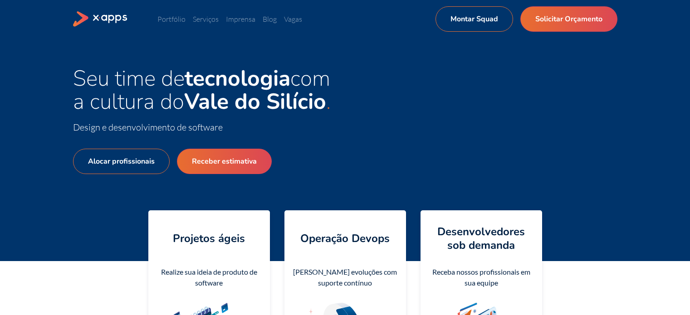 The width and height of the screenshot is (690, 315). I want to click on a: Solicitar Orçamento, so click(569, 19).